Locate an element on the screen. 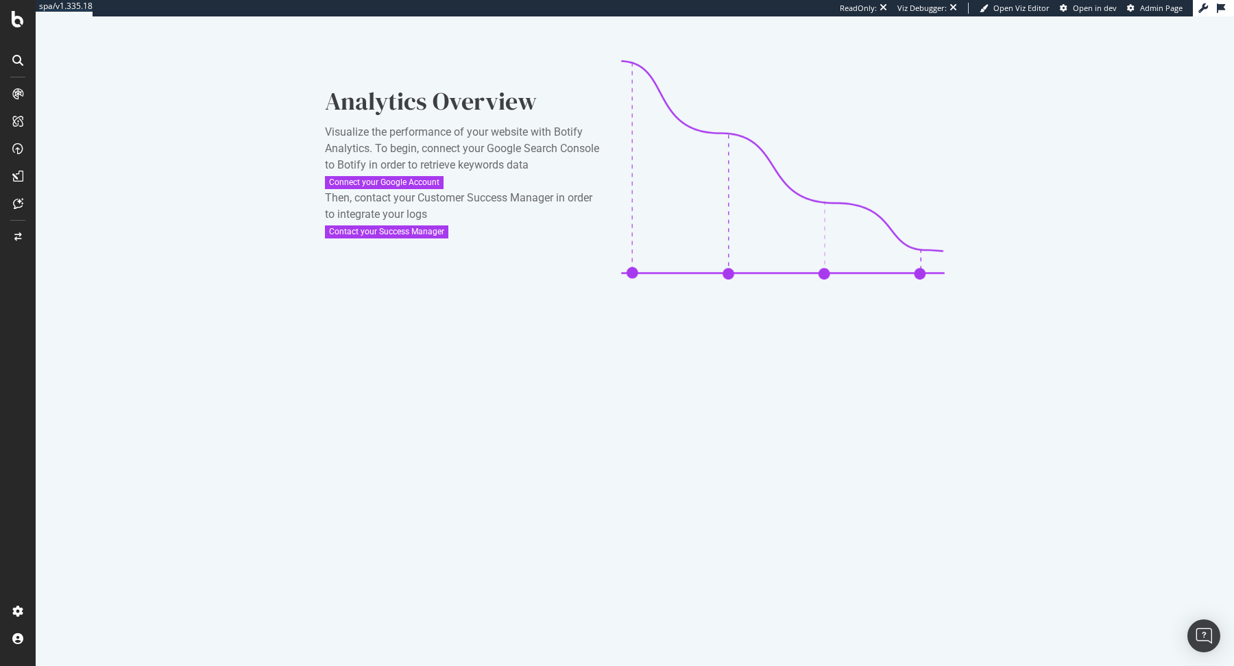 The width and height of the screenshot is (1234, 666). a: Open Viz Editor is located at coordinates (1014, 8).